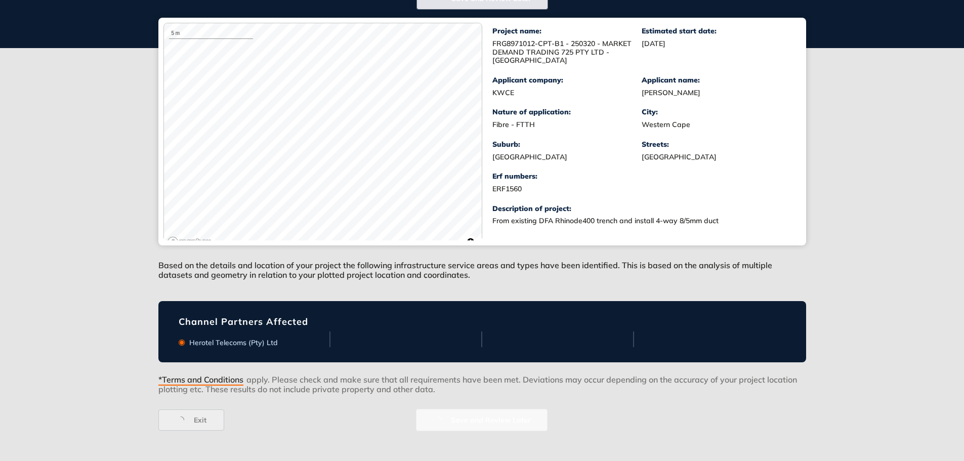 The height and width of the screenshot is (461, 964). What do you see at coordinates (200, 420) in the screenshot?
I see `span: Exit` at bounding box center [200, 420].